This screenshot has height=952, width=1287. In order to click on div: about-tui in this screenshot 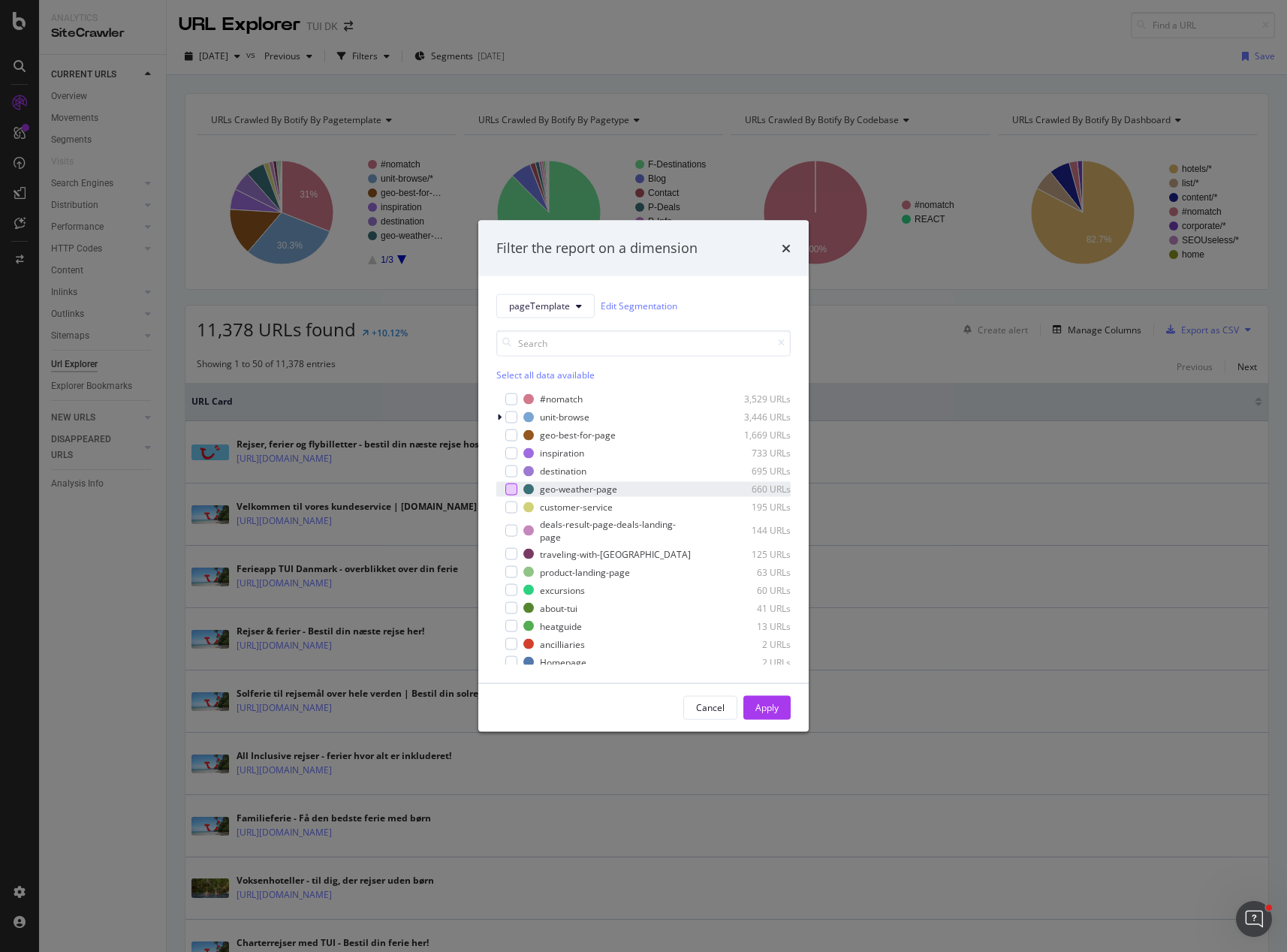, I will do `click(559, 607)`.